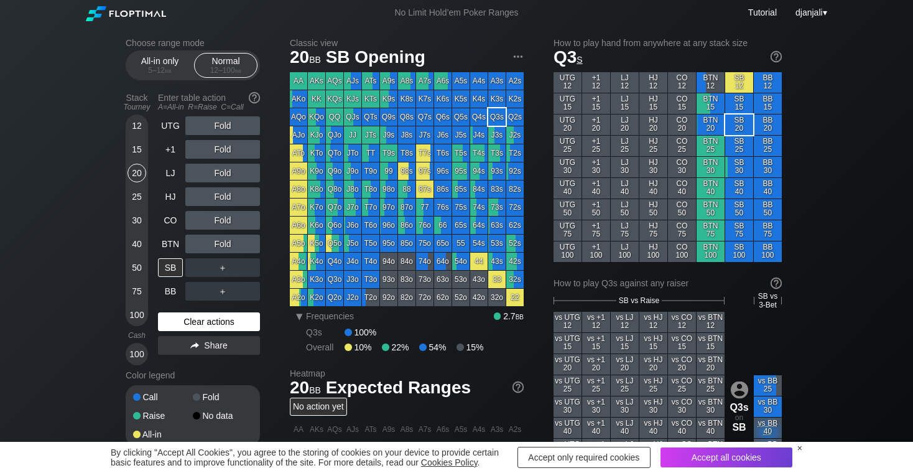 This screenshot has width=913, height=473. I want to click on div: J3s, so click(497, 135).